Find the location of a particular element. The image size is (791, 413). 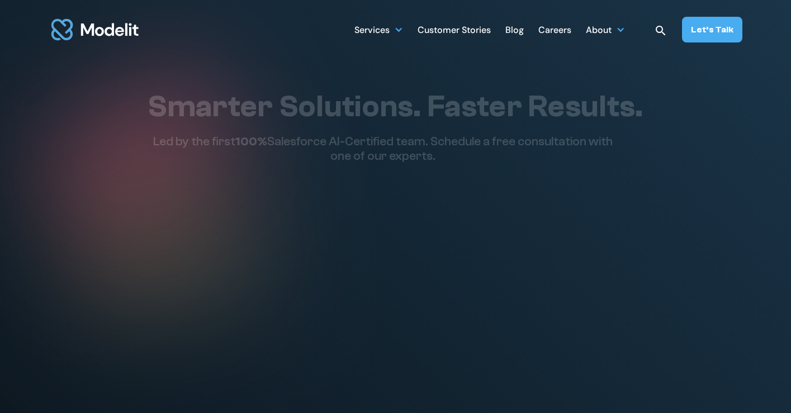

div: Customer Stories is located at coordinates (454, 31).